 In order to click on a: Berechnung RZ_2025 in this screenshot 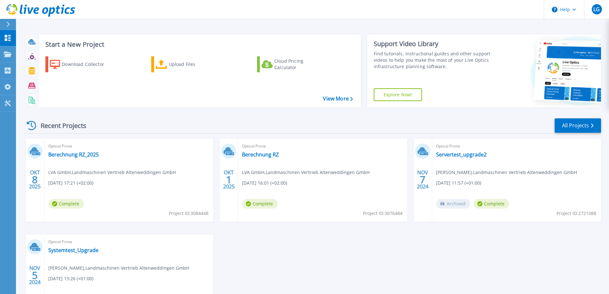, I will do `click(73, 154)`.